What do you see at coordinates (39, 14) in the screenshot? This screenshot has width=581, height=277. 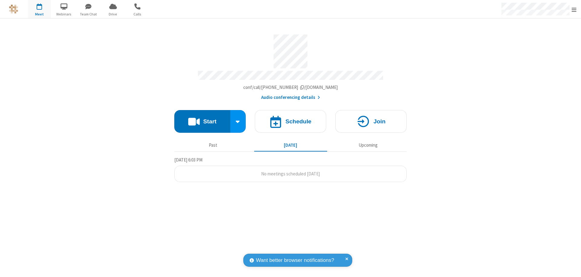 I see `span: Meet` at bounding box center [39, 14].